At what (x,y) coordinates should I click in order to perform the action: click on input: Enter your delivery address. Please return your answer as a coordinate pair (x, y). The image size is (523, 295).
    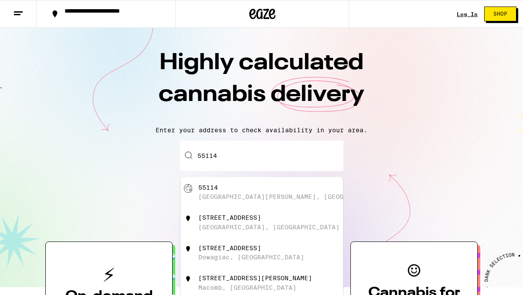
    Looking at the image, I should click on (261, 156).